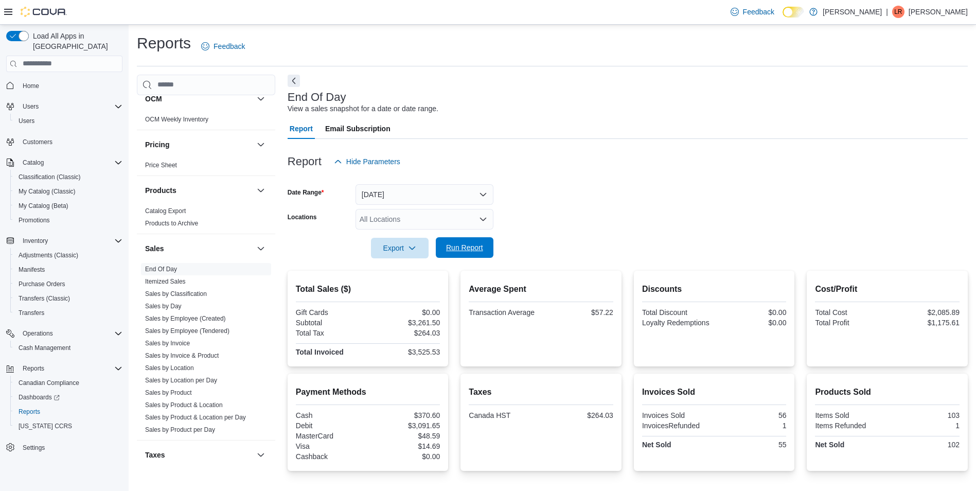 The width and height of the screenshot is (976, 491). Describe the element at coordinates (157, 145) in the screenshot. I see `h3: Pricing` at that location.